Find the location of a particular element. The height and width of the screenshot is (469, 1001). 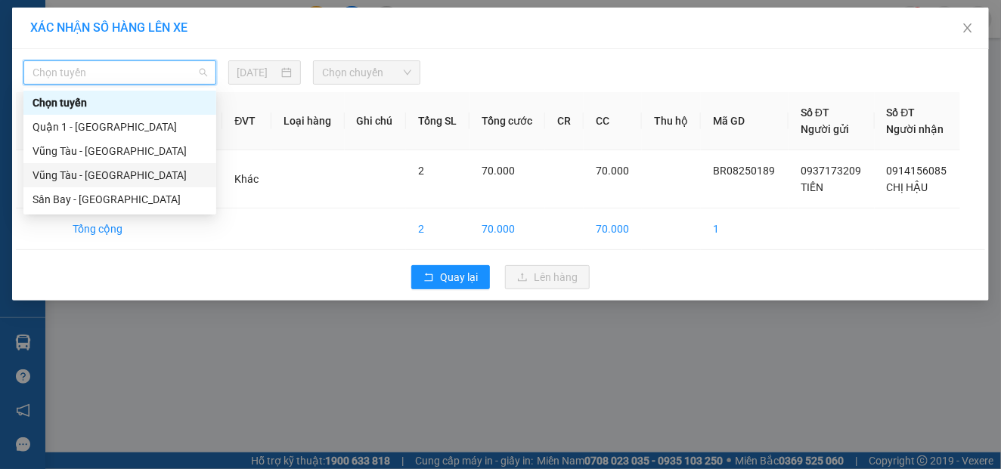

span: Chọn tuyến is located at coordinates (119, 73).